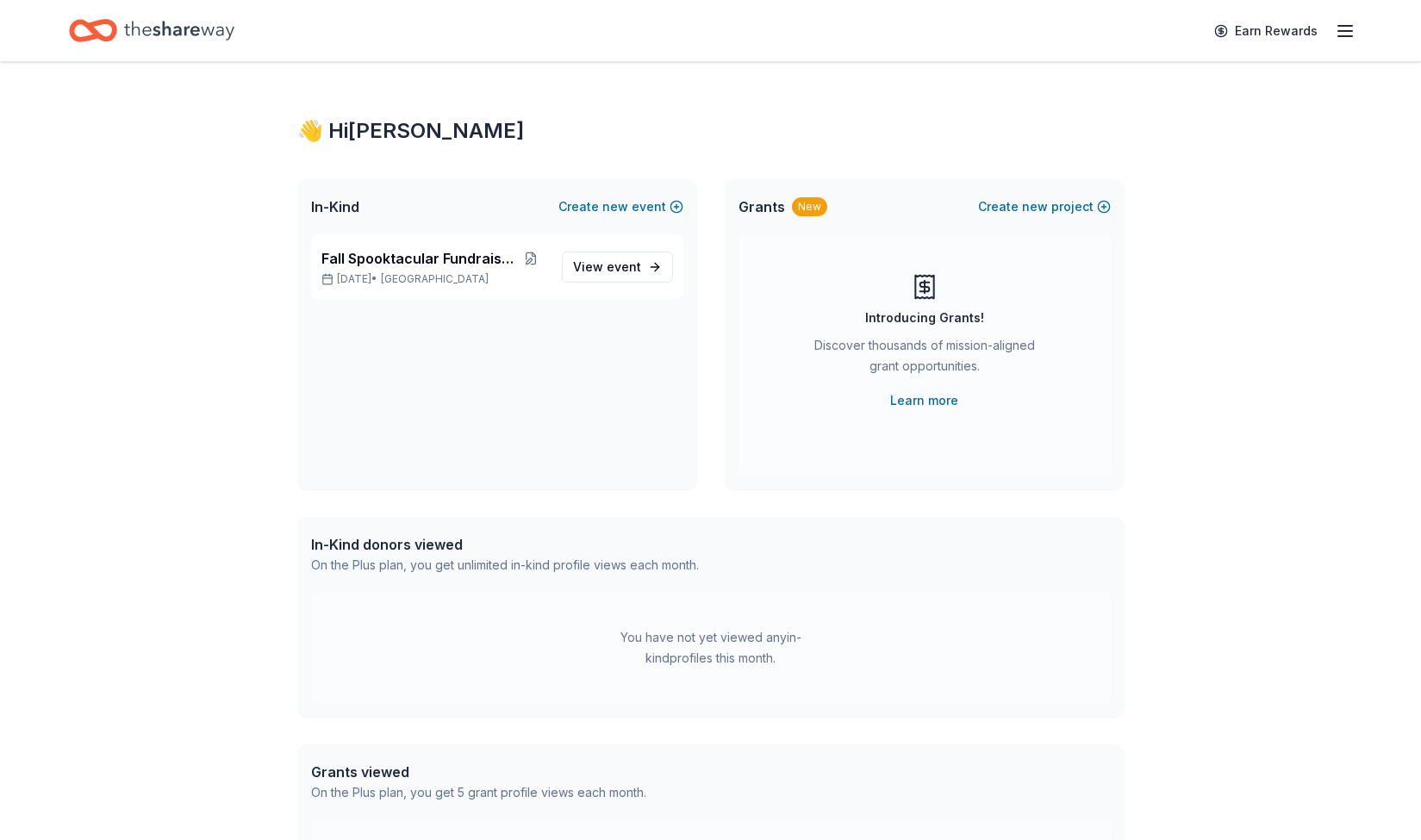 Image resolution: width=1421 pixels, height=840 pixels. What do you see at coordinates (505, 545) in the screenshot?
I see `div: In-Kind donors viewed` at bounding box center [505, 545].